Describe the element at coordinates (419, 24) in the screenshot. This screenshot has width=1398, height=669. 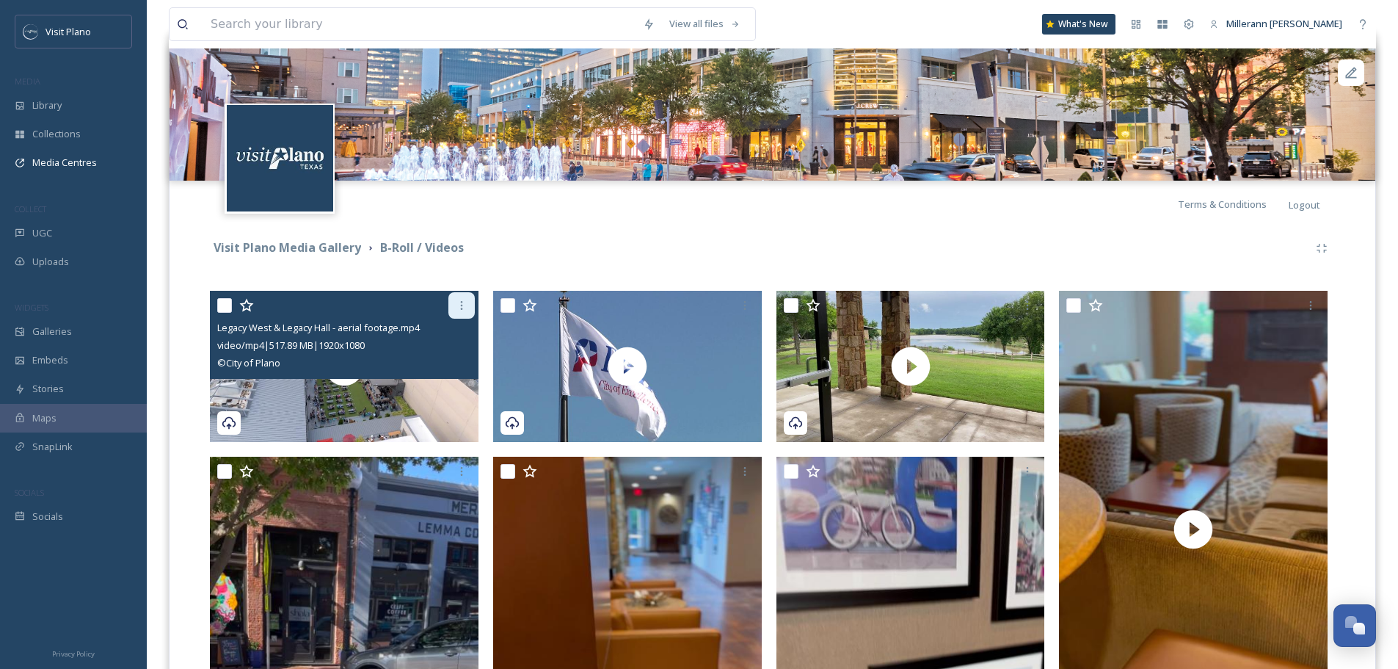
I see `input: Search your library` at that location.